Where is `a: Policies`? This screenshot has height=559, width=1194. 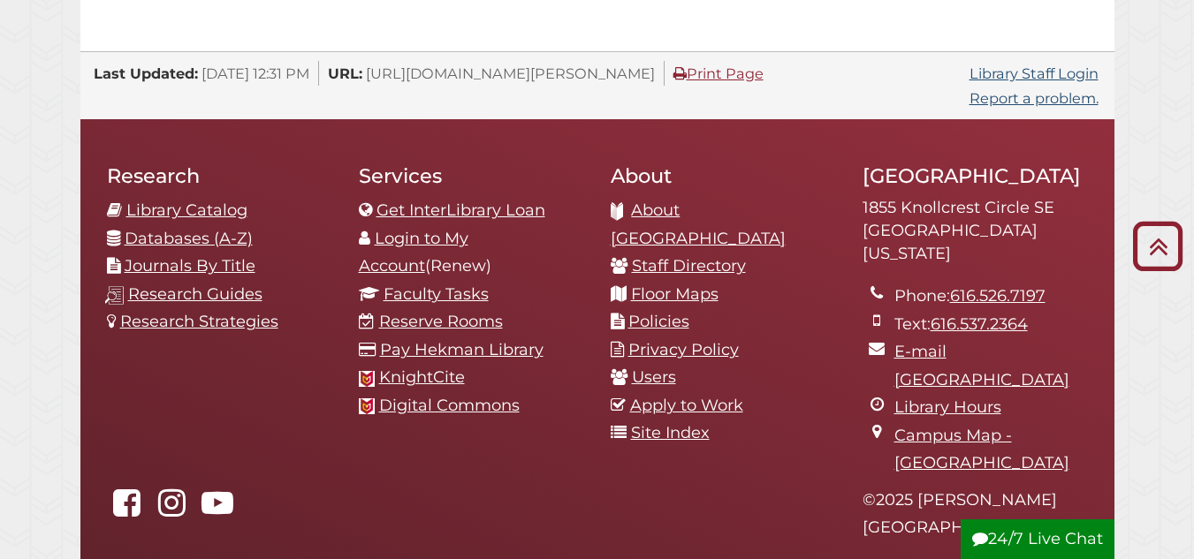 a: Policies is located at coordinates (658, 322).